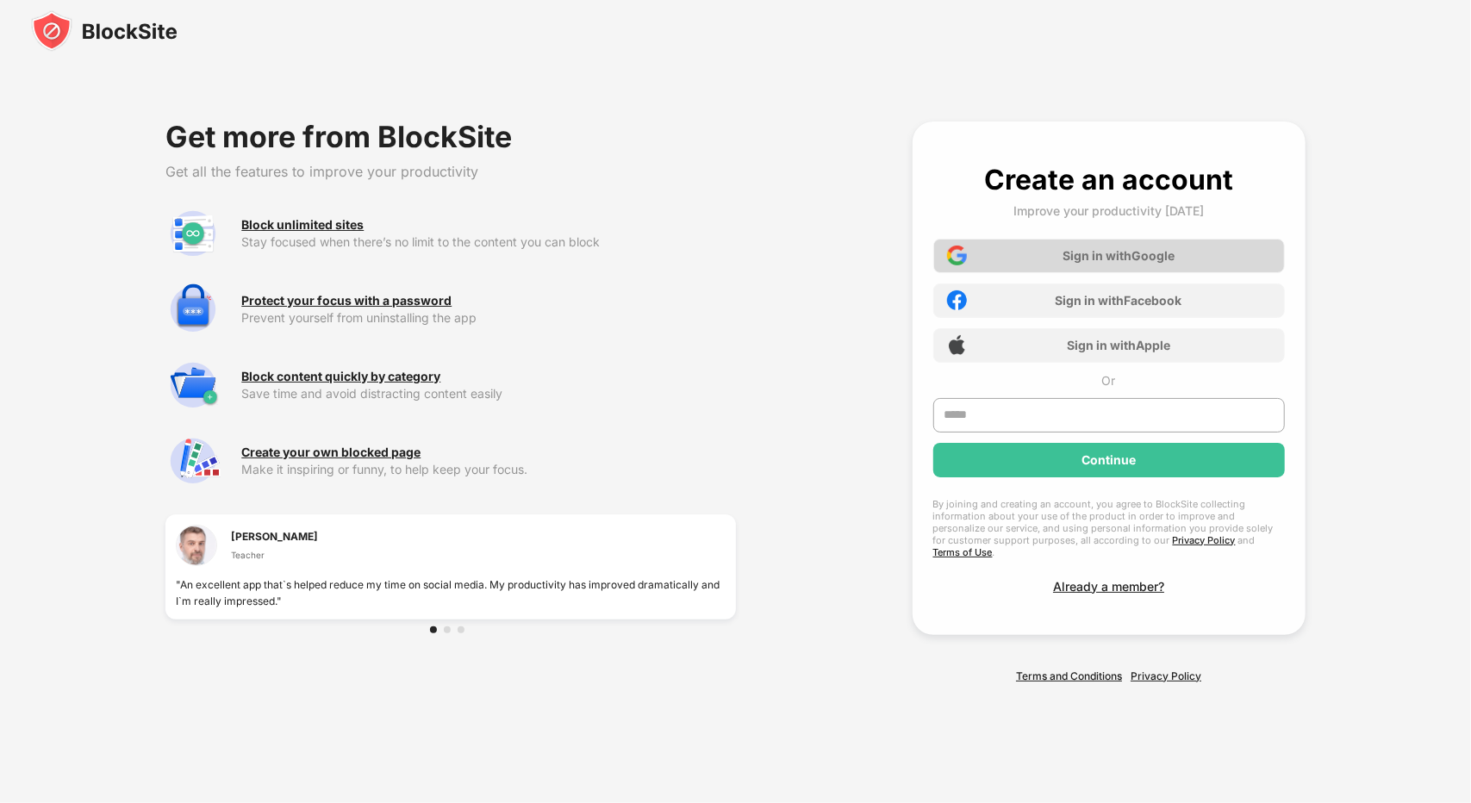 The image size is (1471, 803). I want to click on div: Block content quickly by category, so click(340, 376).